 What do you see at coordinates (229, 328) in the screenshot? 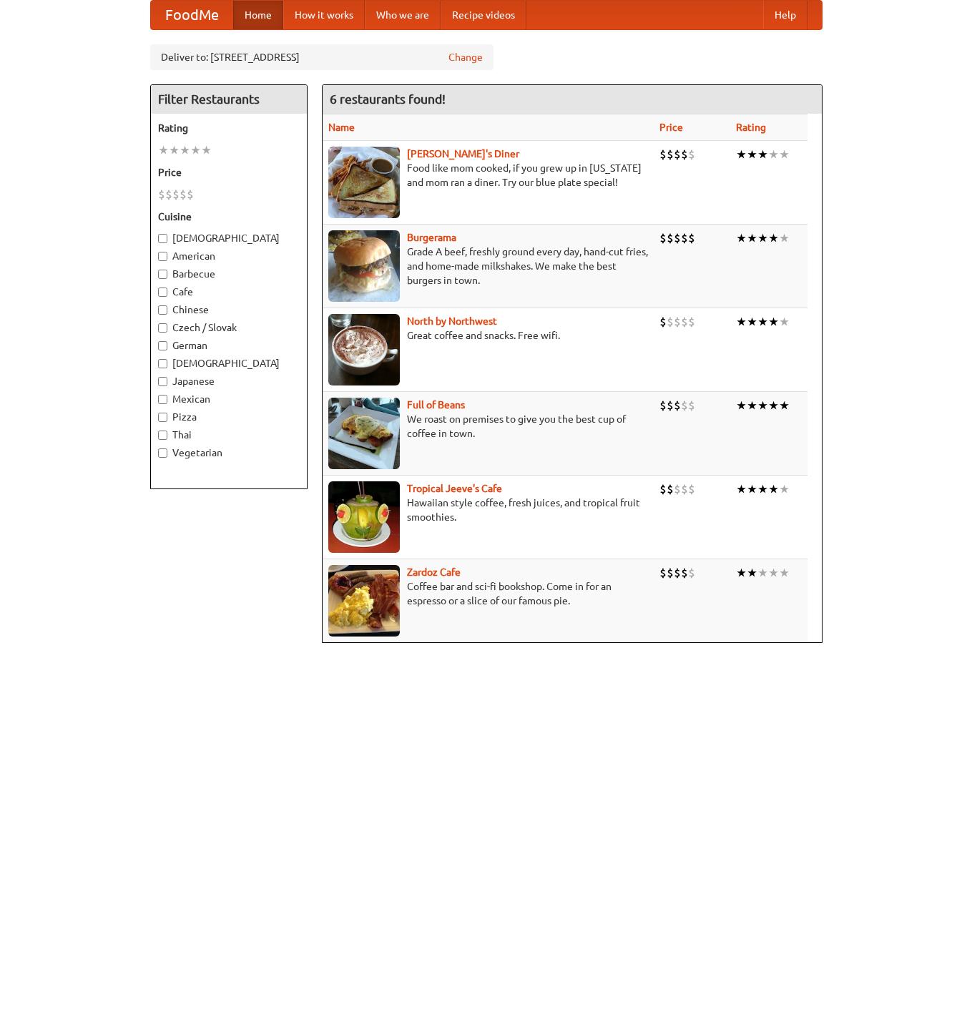
I see `label: Czech / Slovak` at bounding box center [229, 328].